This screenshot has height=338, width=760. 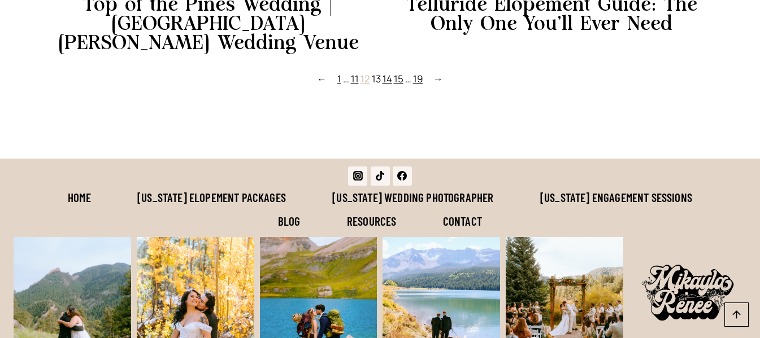 I want to click on a: Resources, so click(x=372, y=221).